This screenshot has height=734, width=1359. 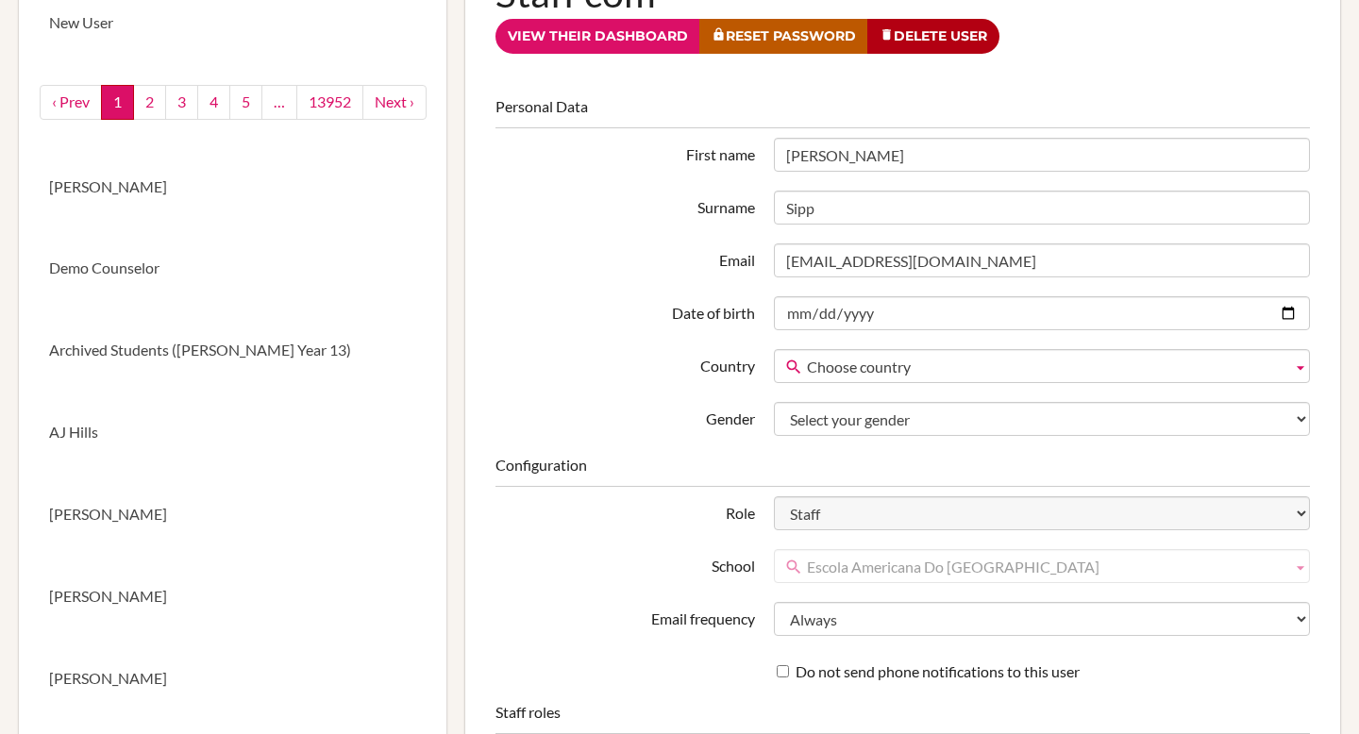 What do you see at coordinates (783, 36) in the screenshot?
I see `a: Reset Password` at bounding box center [783, 36].